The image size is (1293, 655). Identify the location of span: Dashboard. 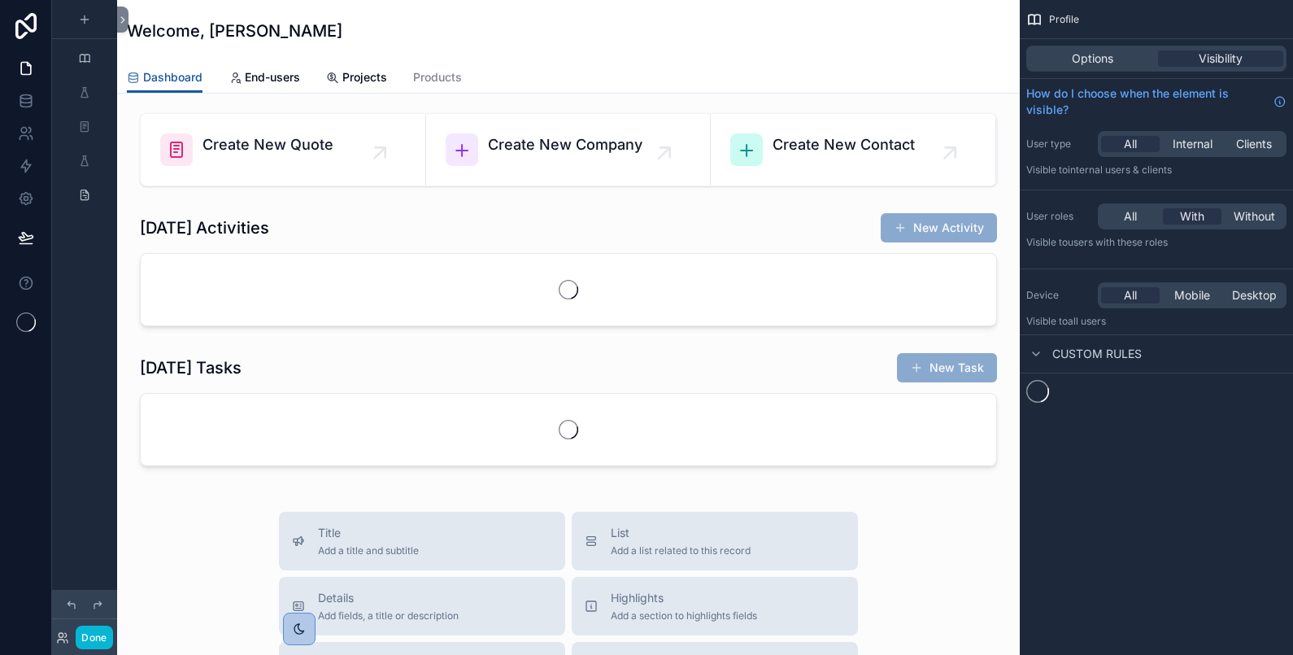
(172, 77).